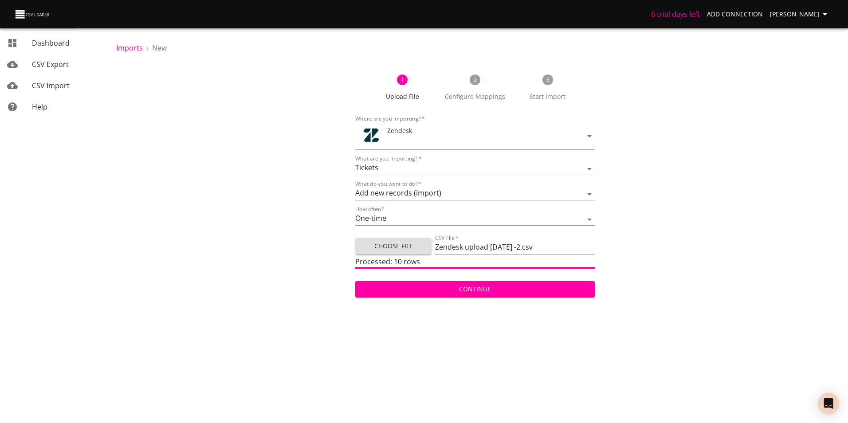  Describe the element at coordinates (393, 246) in the screenshot. I see `button: Choose File` at that location.